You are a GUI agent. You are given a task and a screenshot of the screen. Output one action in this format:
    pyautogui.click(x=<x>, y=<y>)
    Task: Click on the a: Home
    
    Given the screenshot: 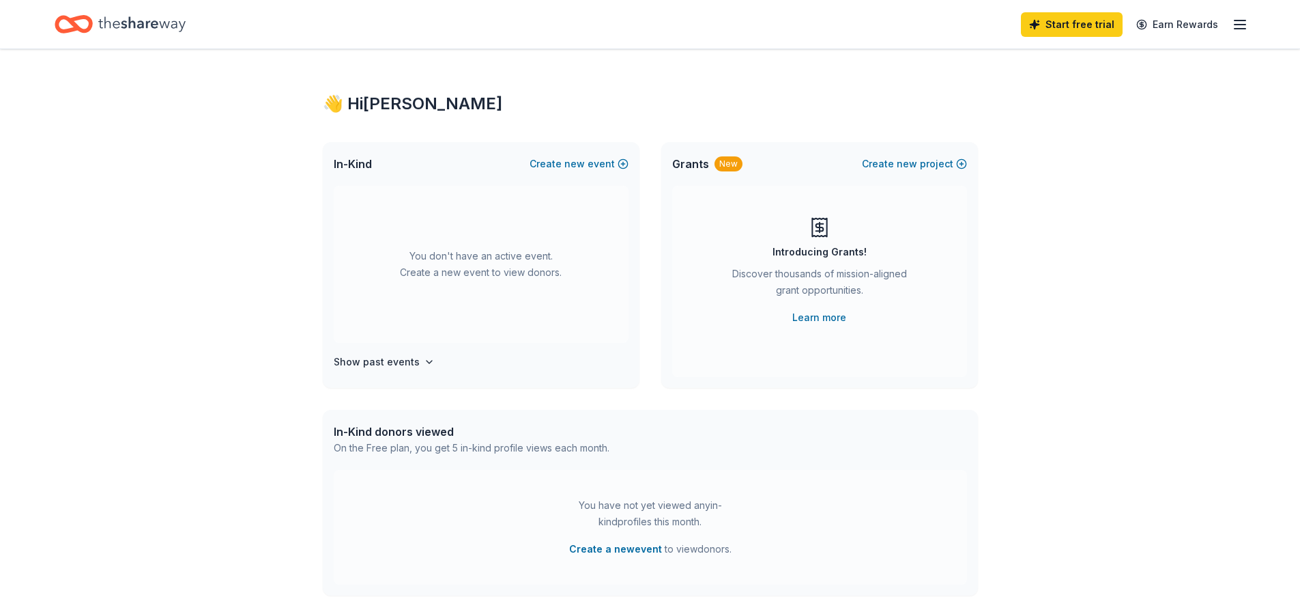 What is the action you would take?
    pyautogui.click(x=120, y=24)
    